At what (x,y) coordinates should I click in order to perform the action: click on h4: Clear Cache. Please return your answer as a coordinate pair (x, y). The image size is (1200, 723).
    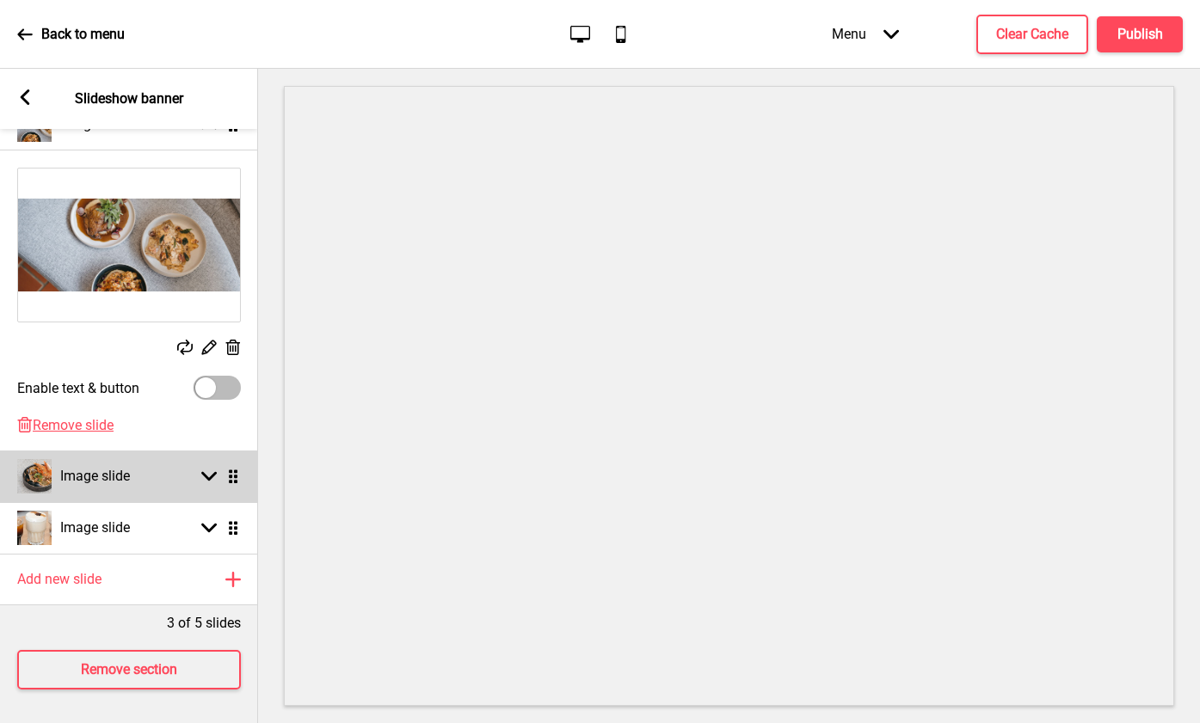
    Looking at the image, I should click on (1032, 34).